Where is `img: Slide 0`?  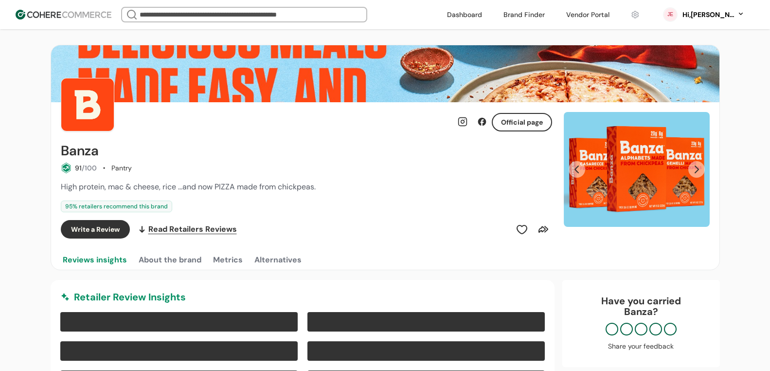 img: Slide 0 is located at coordinates (637, 169).